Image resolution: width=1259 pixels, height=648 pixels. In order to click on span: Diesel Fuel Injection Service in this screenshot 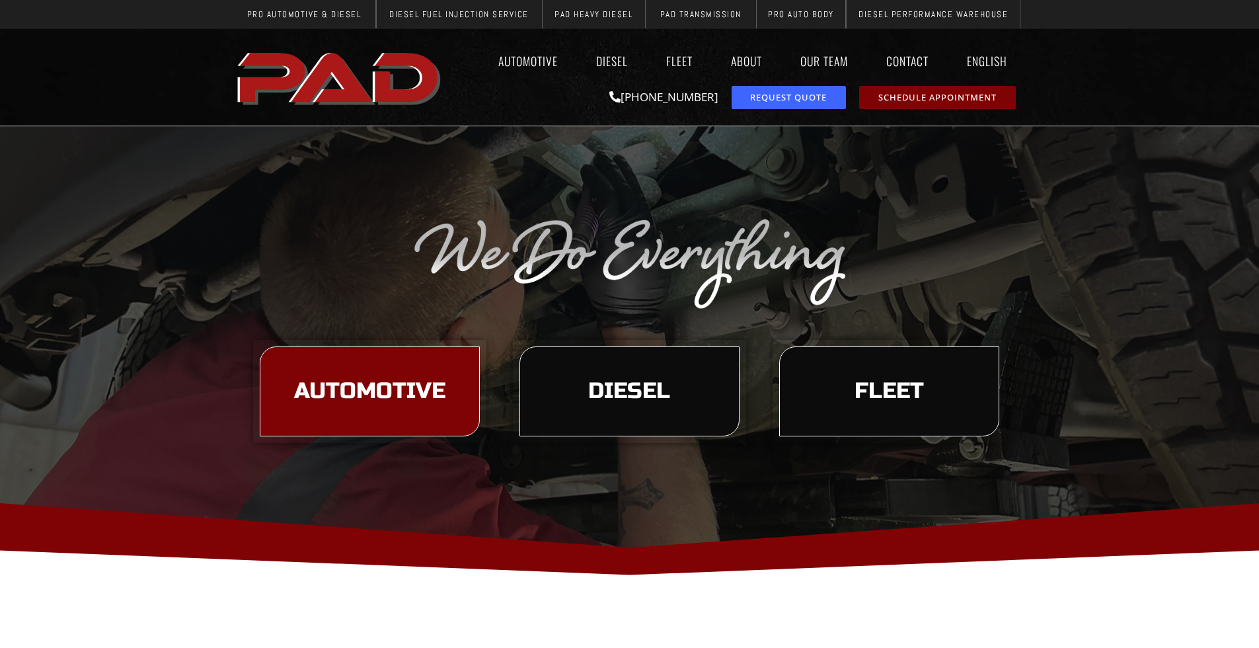, I will do `click(459, 14)`.